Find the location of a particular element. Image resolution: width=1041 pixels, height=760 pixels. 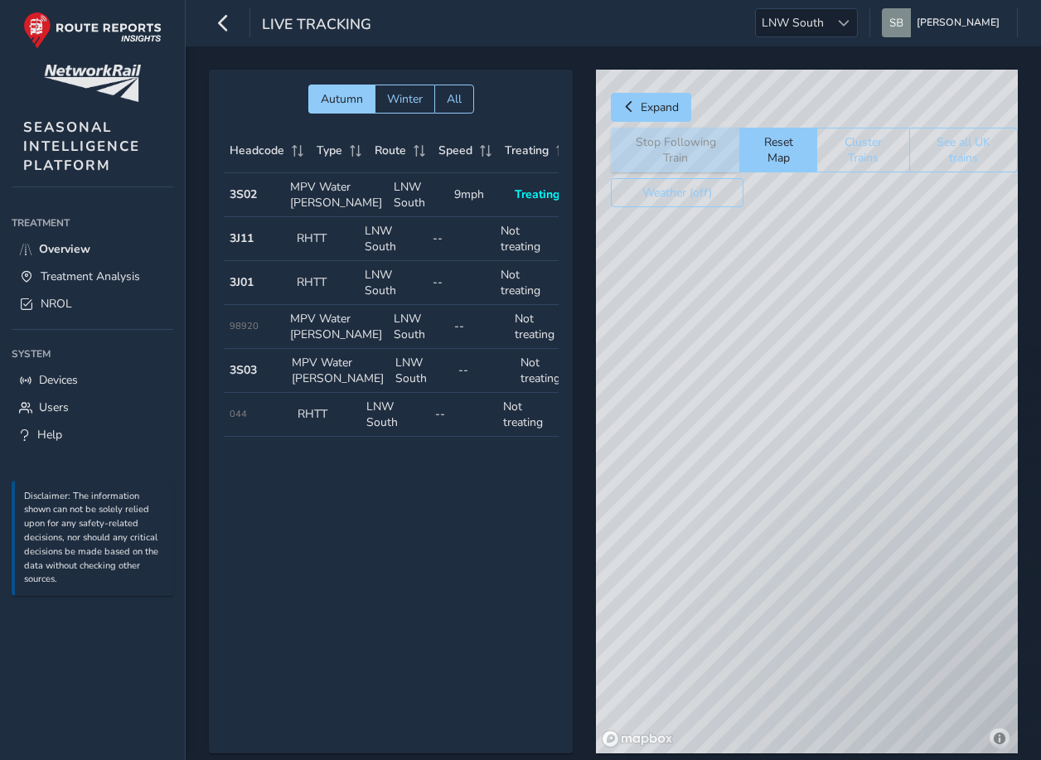

span: NROL is located at coordinates (56, 303).